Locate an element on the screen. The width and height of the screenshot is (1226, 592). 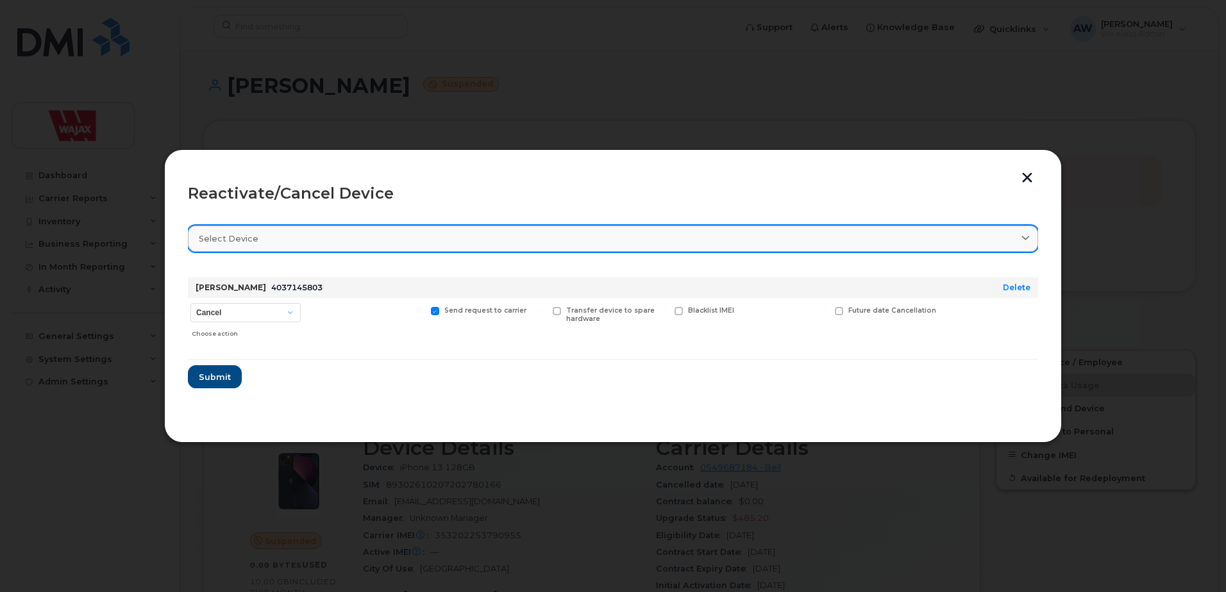
span: Select device is located at coordinates (228, 238).